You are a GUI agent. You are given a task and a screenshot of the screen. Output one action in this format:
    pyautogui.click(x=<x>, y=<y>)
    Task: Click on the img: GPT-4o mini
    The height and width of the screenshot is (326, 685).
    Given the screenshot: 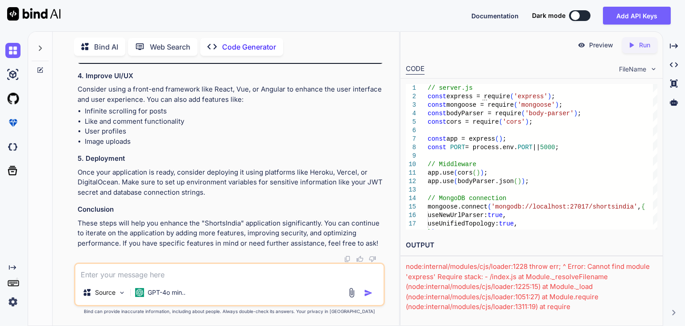 What is the action you would take?
    pyautogui.click(x=140, y=292)
    